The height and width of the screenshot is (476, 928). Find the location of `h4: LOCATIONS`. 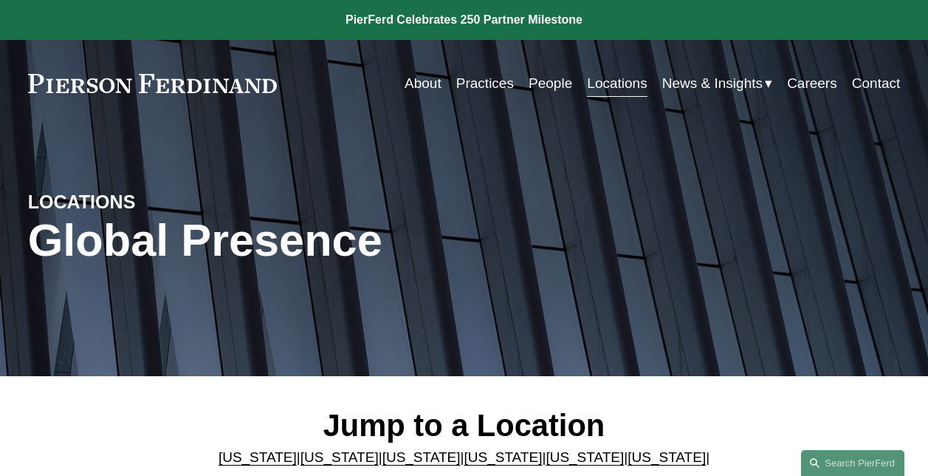

h4: LOCATIONS is located at coordinates (137, 202).